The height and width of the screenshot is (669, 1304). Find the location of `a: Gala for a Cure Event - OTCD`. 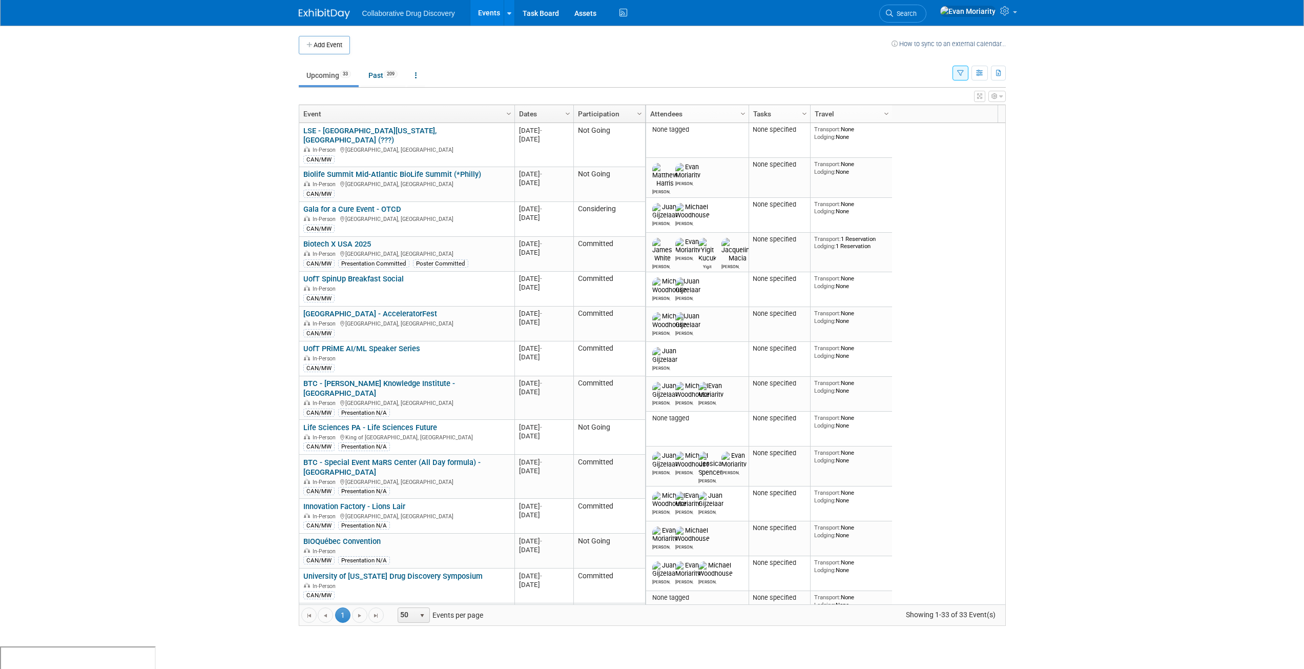

a: Gala for a Cure Event - OTCD is located at coordinates (352, 209).